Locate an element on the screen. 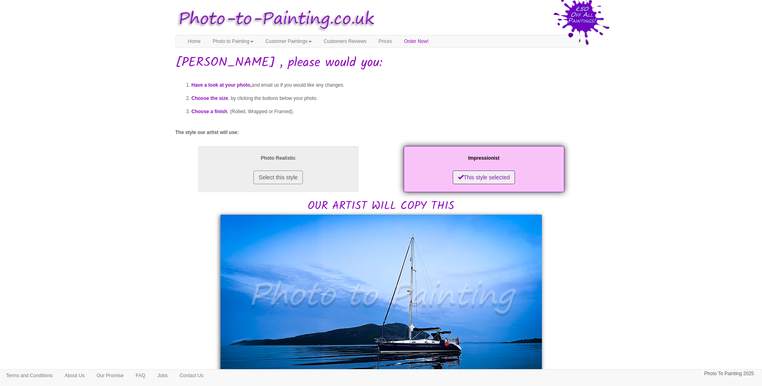 This screenshot has height=386, width=762. a: About Us is located at coordinates (74, 376).